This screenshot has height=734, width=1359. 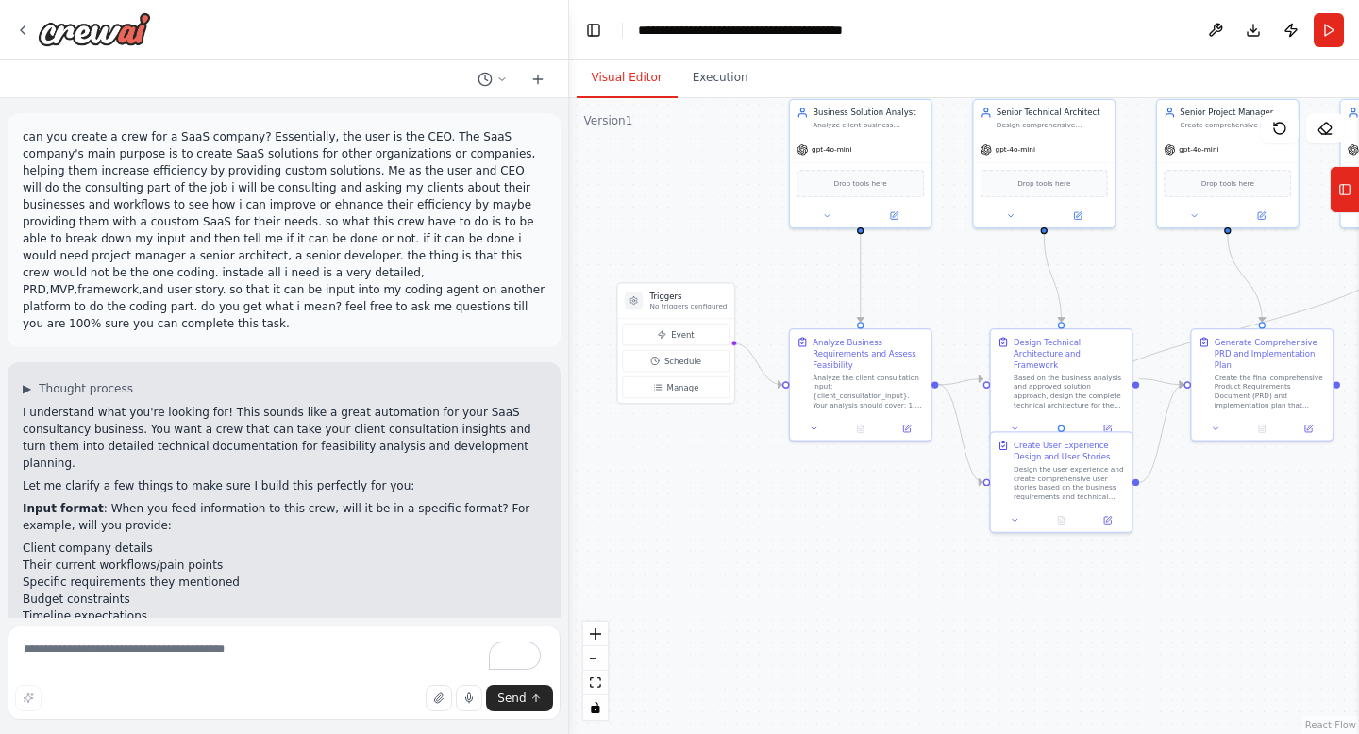 What do you see at coordinates (688, 296) in the screenshot?
I see `h3: Triggers` at bounding box center [688, 296].